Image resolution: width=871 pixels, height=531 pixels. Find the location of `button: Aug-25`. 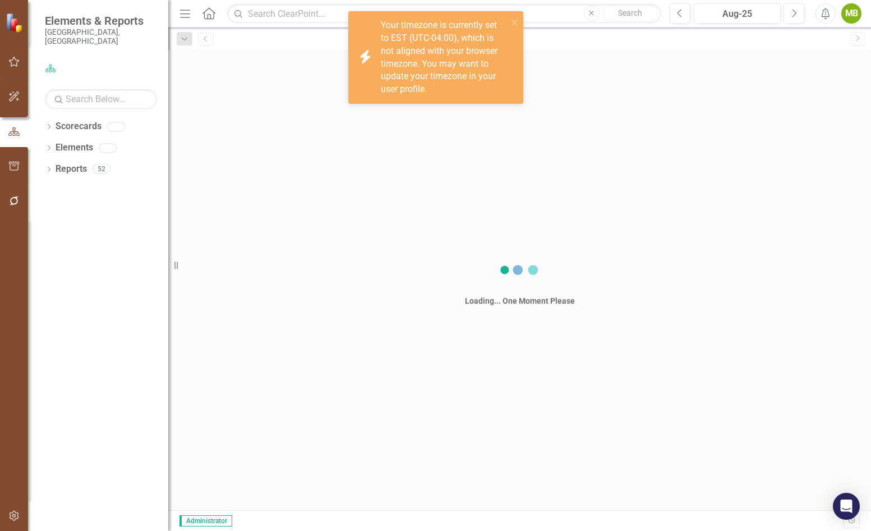

button: Aug-25 is located at coordinates (737, 13).